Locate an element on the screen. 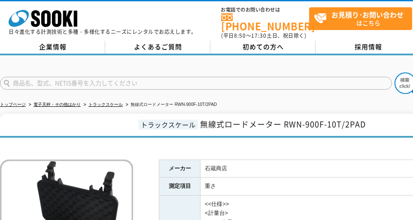  p: 日々進化する計測技術と多種・多様化するニーズにレンタルでお応えします。 is located at coordinates (103, 32).